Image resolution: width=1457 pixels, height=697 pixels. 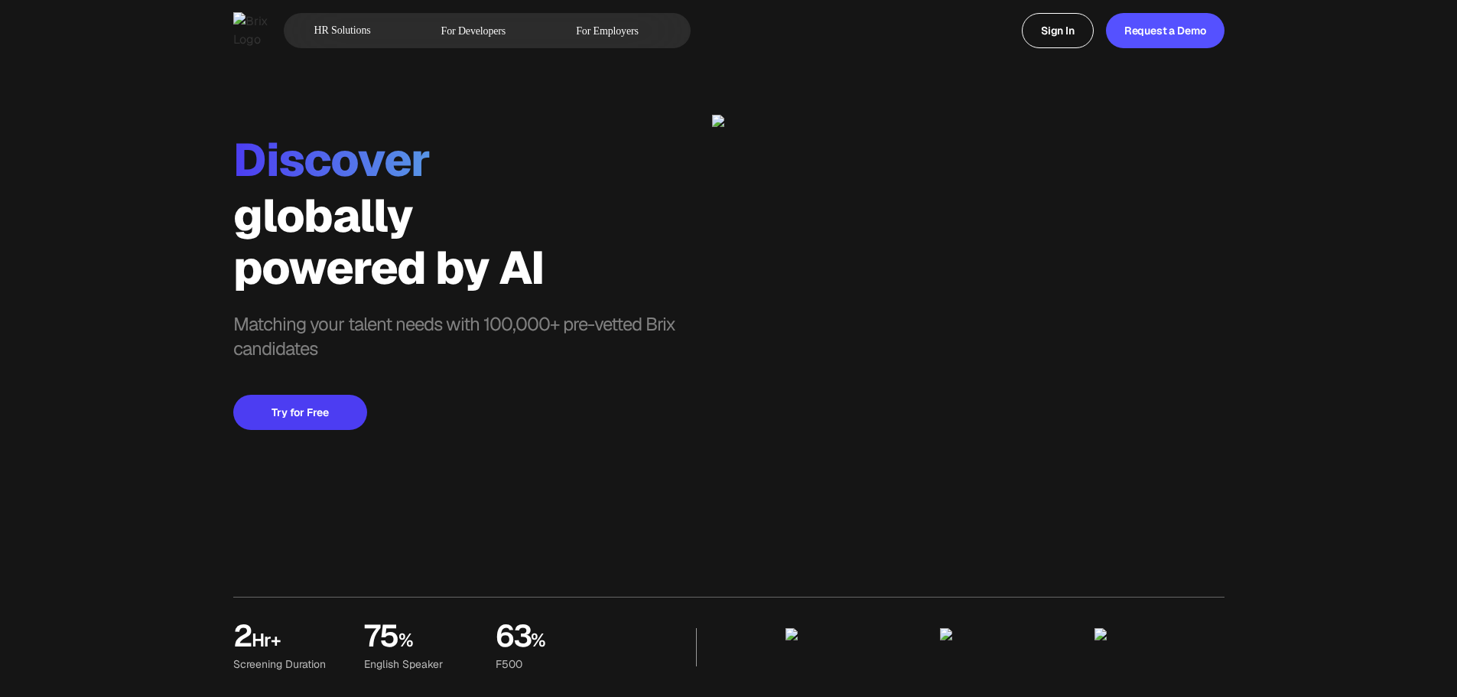 I want to click on span: hr+, so click(x=298, y=643).